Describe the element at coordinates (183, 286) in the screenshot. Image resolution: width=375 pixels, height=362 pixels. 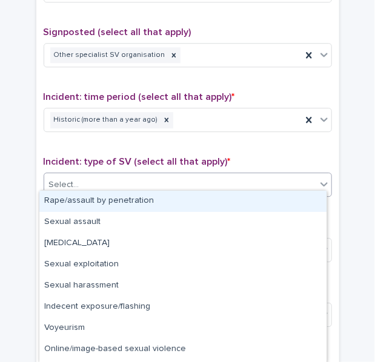
I see `div: Sexual harassment` at that location.